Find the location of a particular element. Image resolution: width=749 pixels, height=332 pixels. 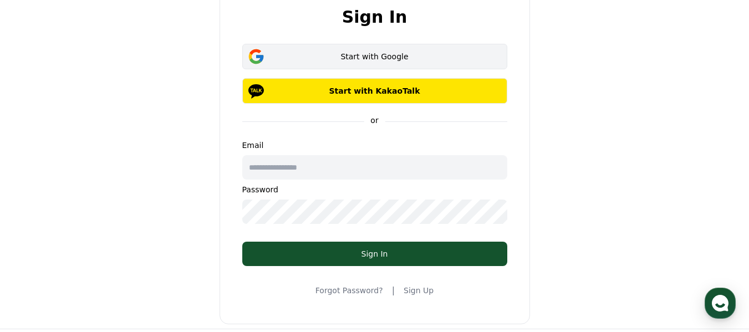

button: Start with Google is located at coordinates (375, 57).